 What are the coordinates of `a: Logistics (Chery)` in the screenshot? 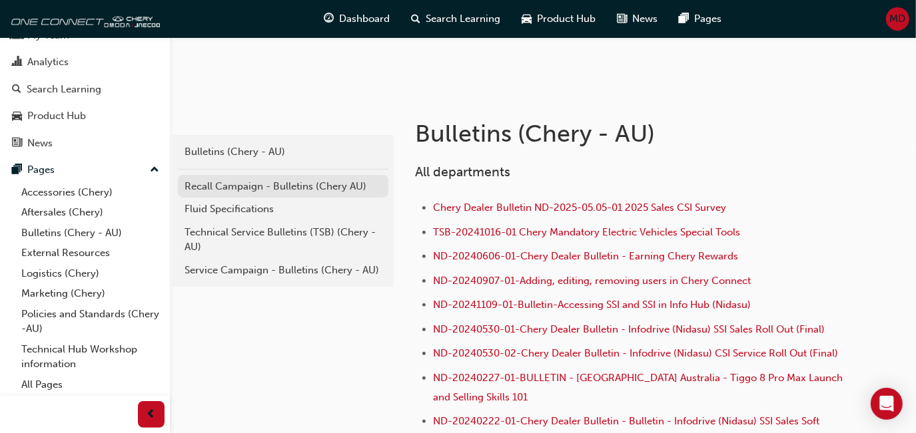 It's located at (90, 274).